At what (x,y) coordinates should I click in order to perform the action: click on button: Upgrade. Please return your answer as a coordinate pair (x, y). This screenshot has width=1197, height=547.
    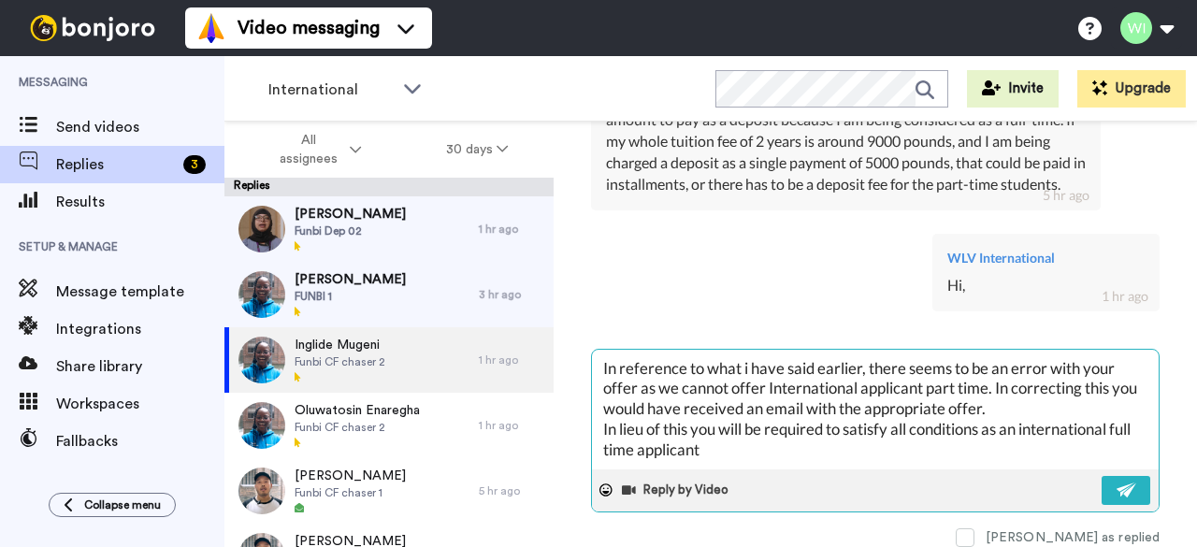
    Looking at the image, I should click on (1131, 89).